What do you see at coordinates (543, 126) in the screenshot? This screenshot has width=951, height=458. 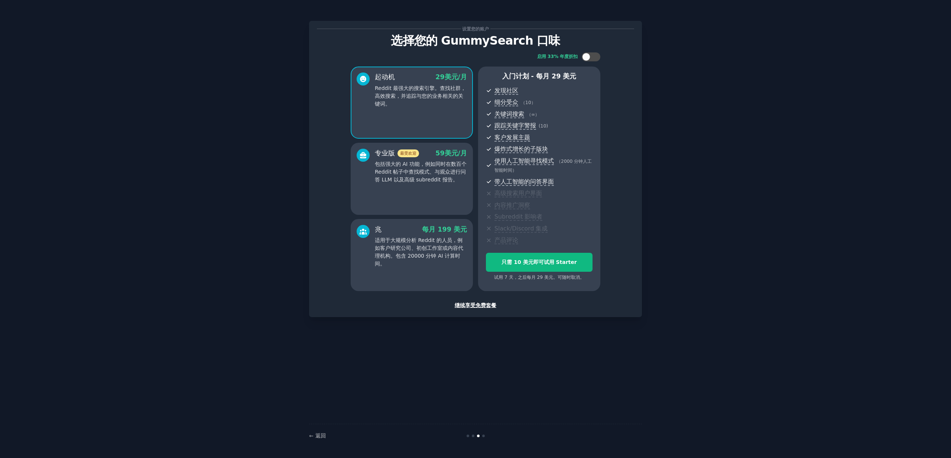 I see `span: (10)` at bounding box center [543, 126].